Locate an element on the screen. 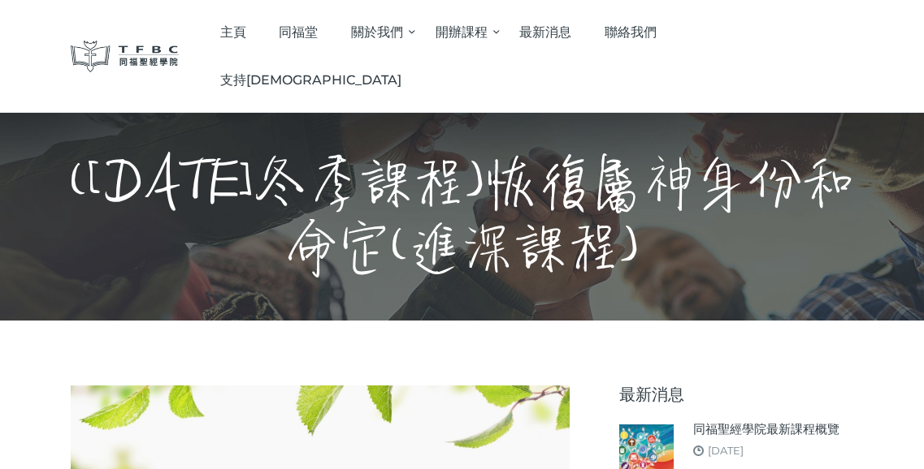 This screenshot has width=924, height=469. span: 同福堂 is located at coordinates (298, 32).